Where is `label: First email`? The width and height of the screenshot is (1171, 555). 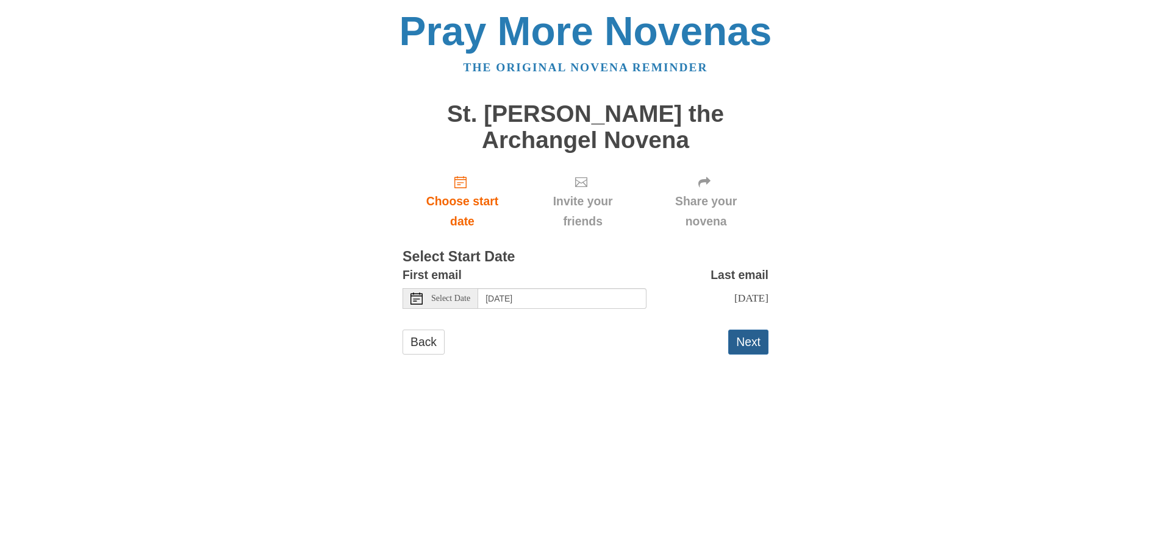 label: First email is located at coordinates (432, 275).